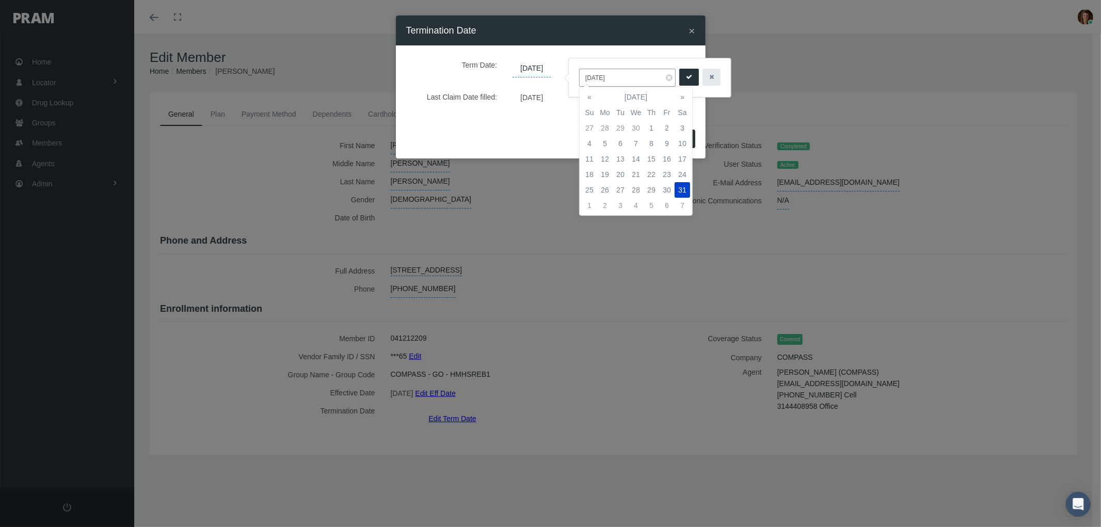 The height and width of the screenshot is (527, 1101). Describe the element at coordinates (683, 175) in the screenshot. I see `td: 24` at that location.